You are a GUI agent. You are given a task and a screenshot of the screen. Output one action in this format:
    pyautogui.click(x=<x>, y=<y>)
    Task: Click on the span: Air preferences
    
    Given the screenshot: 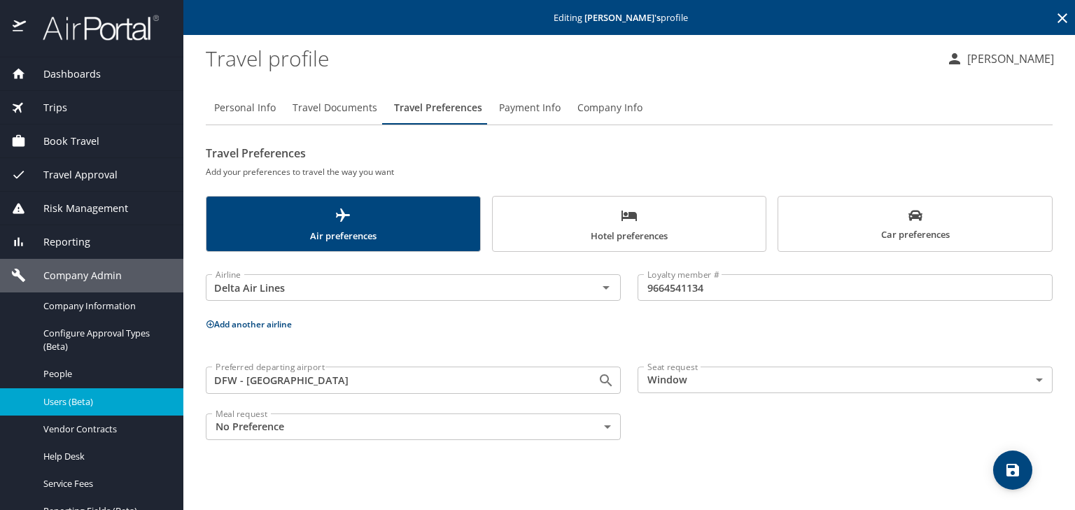 What is the action you would take?
    pyautogui.click(x=343, y=225)
    